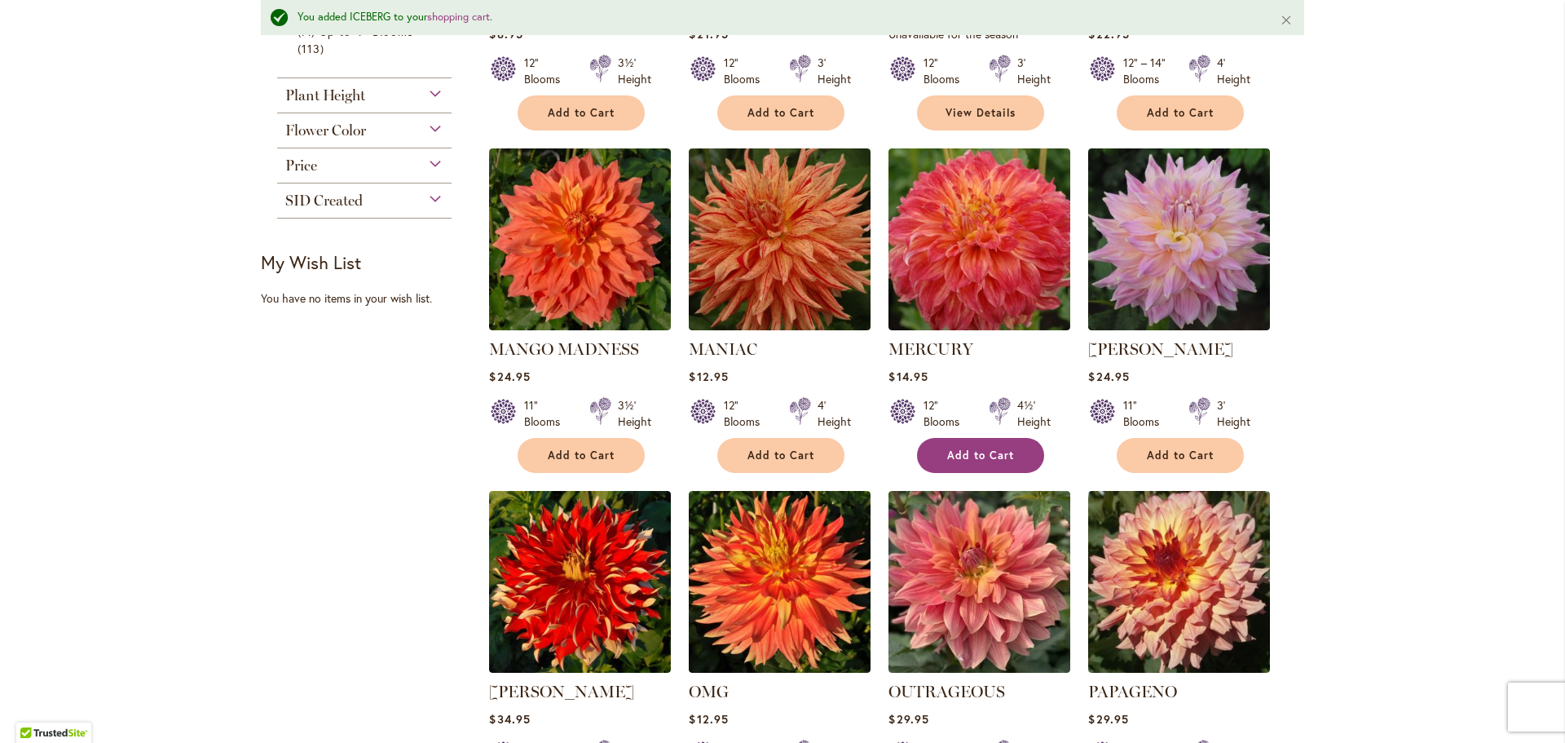  What do you see at coordinates (1179, 325) in the screenshot?
I see `a: Mingus Philip Sr` at bounding box center [1179, 325].